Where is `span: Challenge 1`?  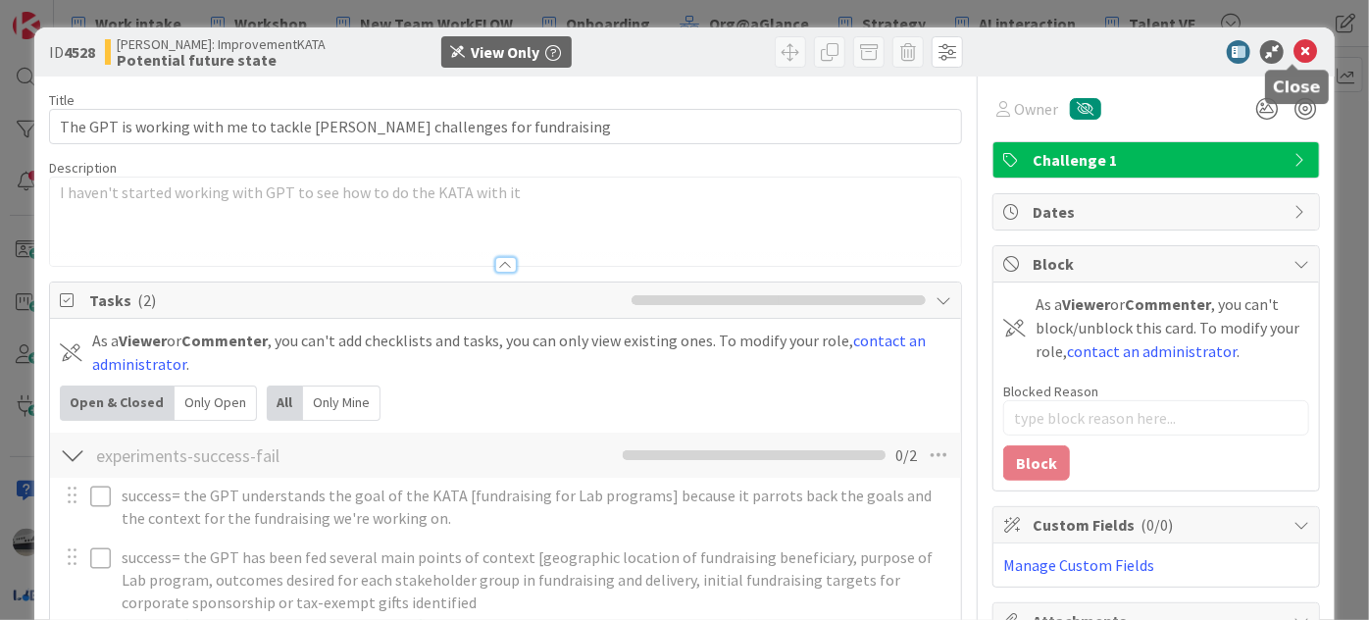 span: Challenge 1 is located at coordinates (1158, 160).